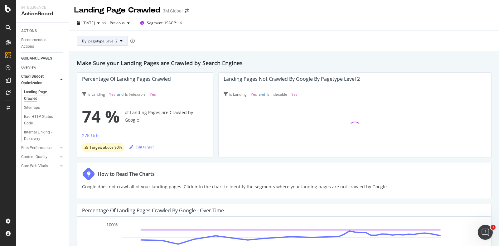 The width and height of the screenshot is (499, 246). Describe the element at coordinates (142, 147) in the screenshot. I see `div: Edit target` at that location.